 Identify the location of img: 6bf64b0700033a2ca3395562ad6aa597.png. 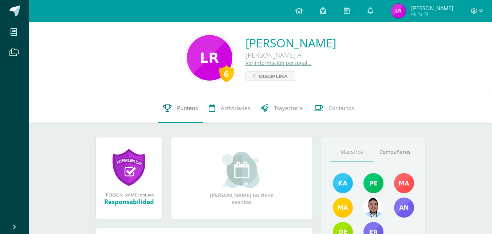
(373, 207).